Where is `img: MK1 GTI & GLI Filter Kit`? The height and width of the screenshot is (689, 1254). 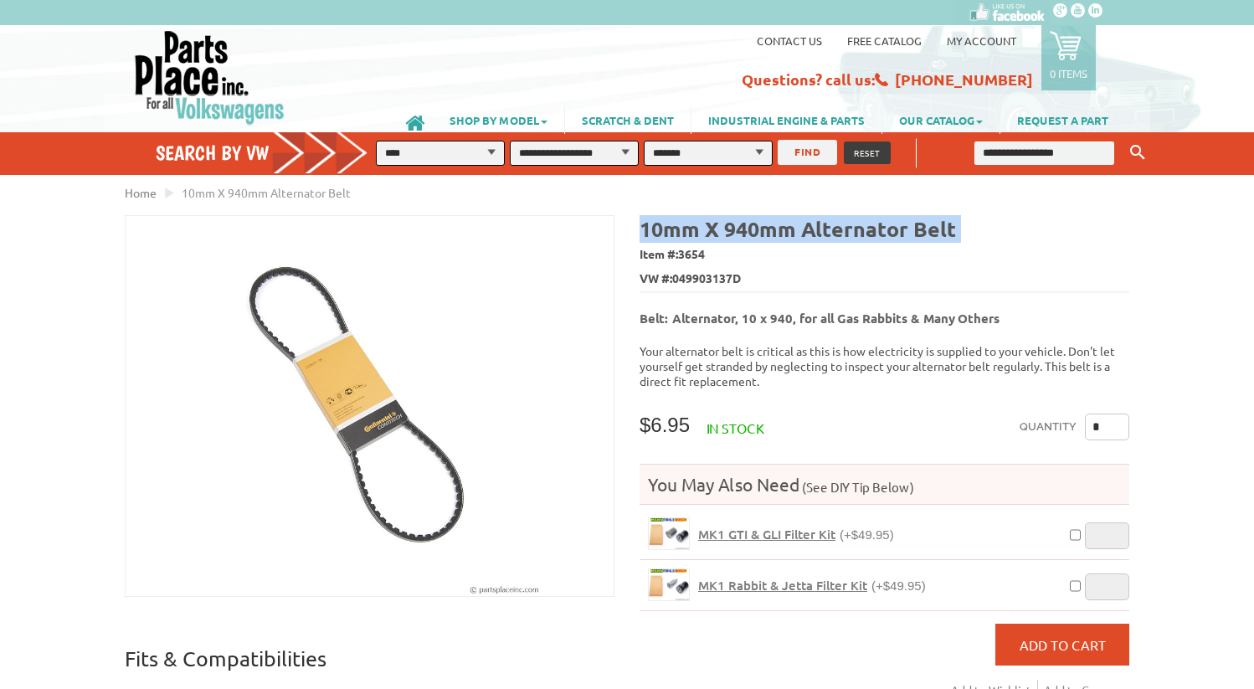 img: MK1 GTI & GLI Filter Kit is located at coordinates (669, 533).